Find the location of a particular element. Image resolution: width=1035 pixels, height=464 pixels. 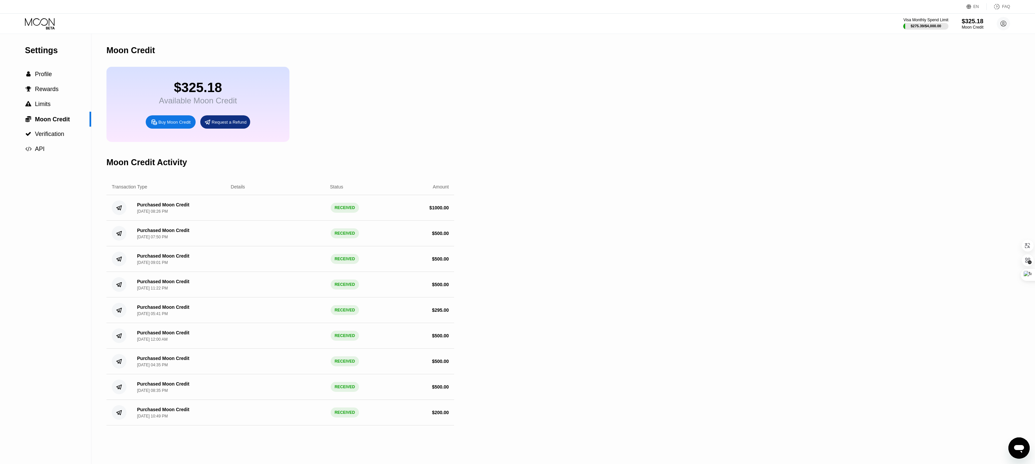

div: Moon Credit Activity is located at coordinates (147, 162).